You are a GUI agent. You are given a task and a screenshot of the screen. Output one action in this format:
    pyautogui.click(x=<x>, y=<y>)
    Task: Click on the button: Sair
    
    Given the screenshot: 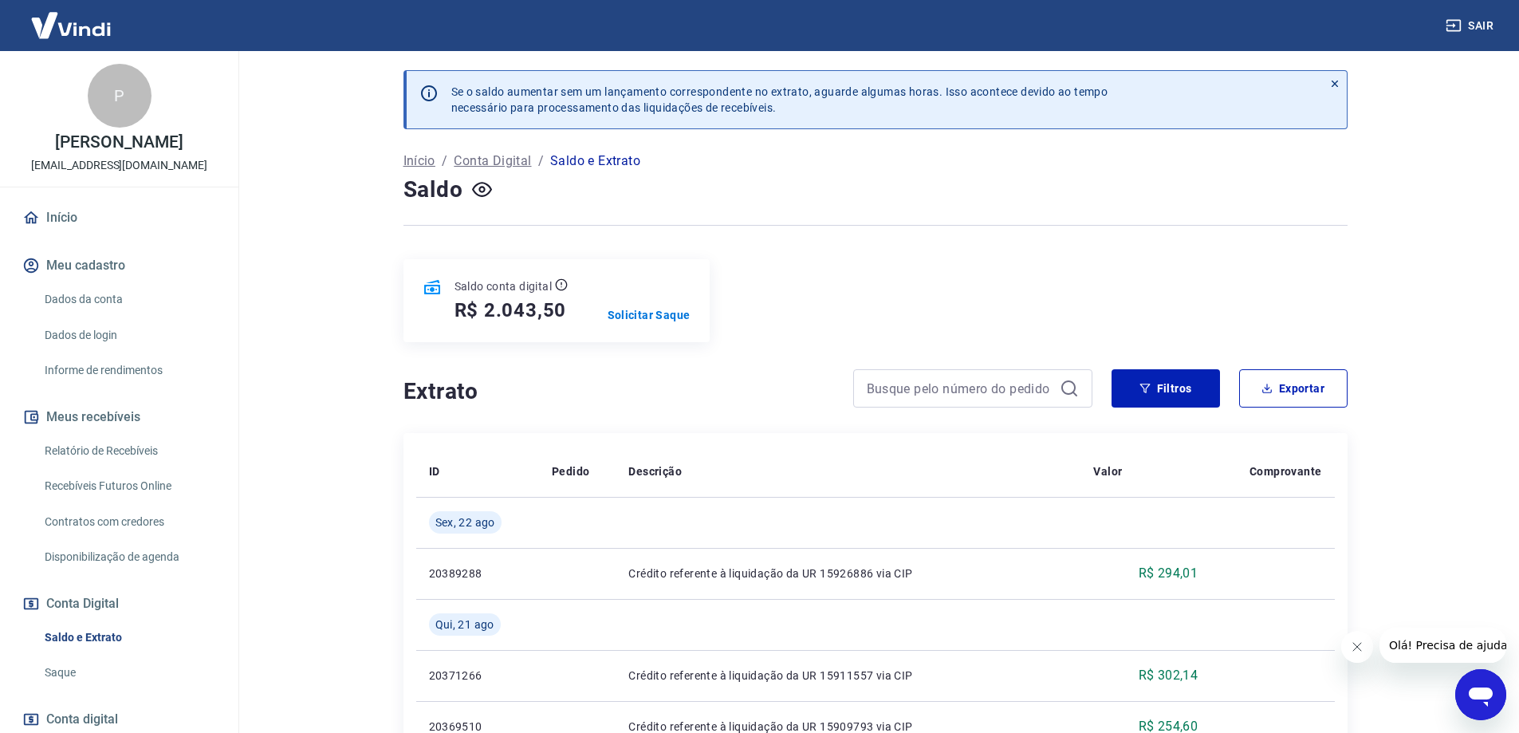 What is the action you would take?
    pyautogui.click(x=1471, y=26)
    